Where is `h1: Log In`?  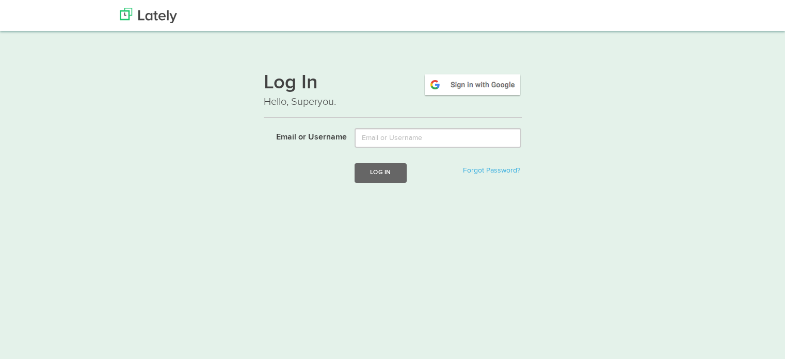 h1: Log In is located at coordinates (393, 84).